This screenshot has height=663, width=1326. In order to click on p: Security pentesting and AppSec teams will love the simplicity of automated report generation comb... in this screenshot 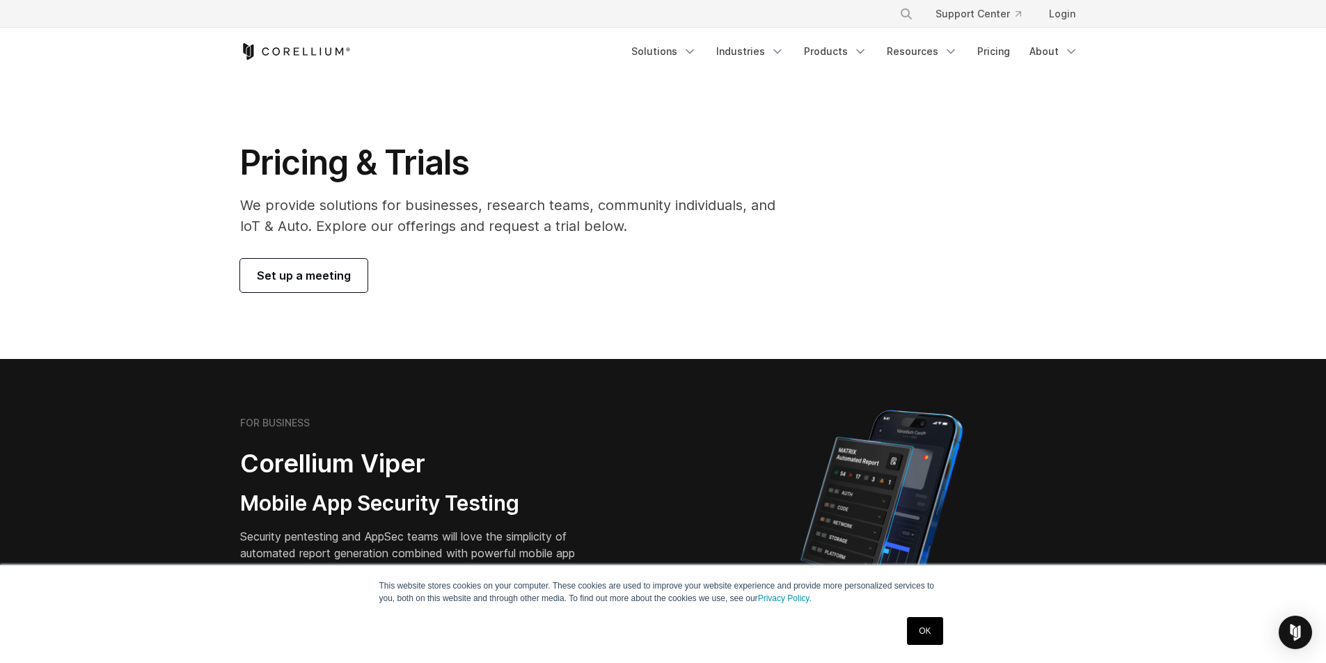, I will do `click(418, 553)`.